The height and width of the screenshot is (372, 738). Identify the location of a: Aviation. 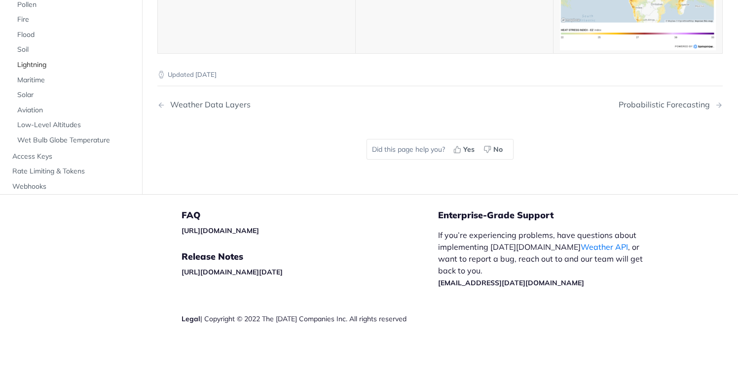
(74, 111).